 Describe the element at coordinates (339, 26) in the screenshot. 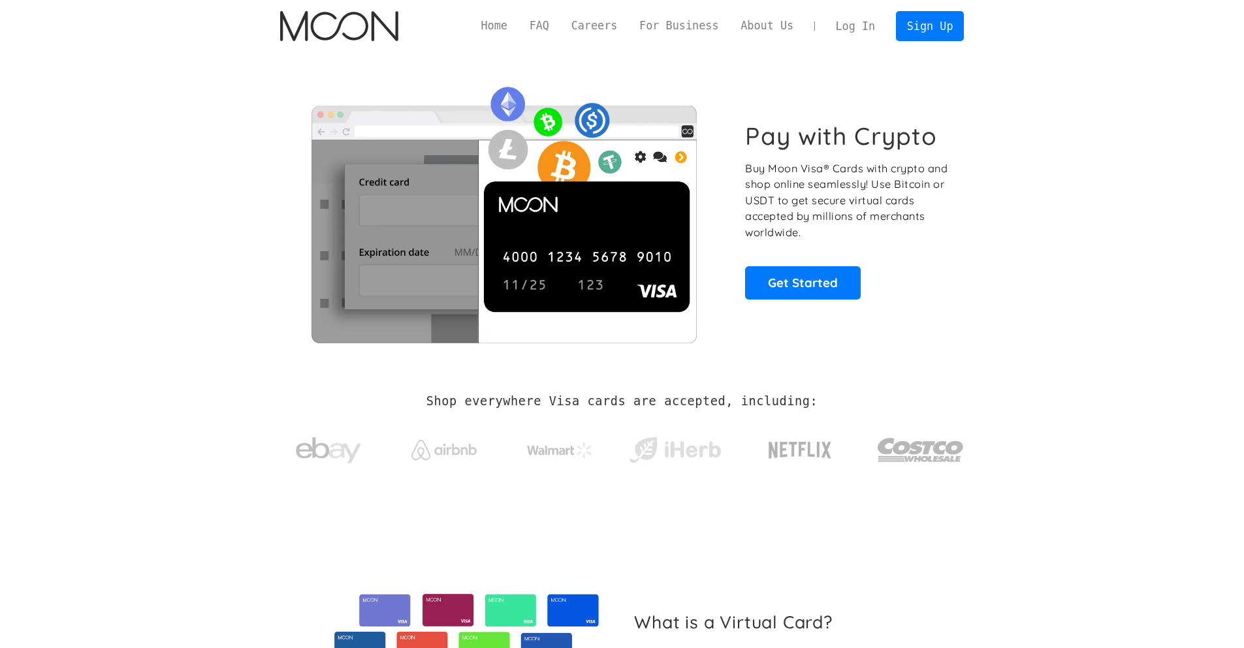

I see `a: home` at that location.